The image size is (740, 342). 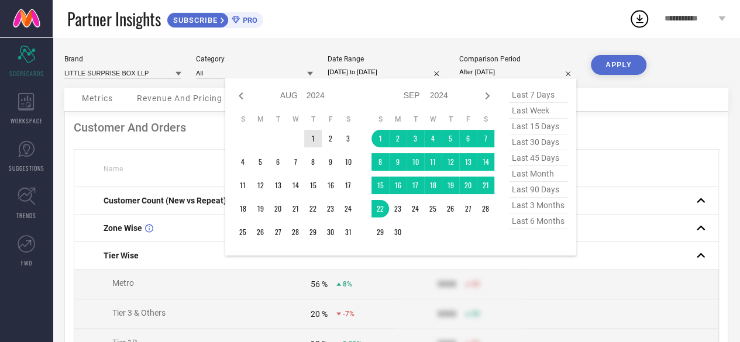 I want to click on td: Wed Aug 14 2024, so click(x=296, y=186).